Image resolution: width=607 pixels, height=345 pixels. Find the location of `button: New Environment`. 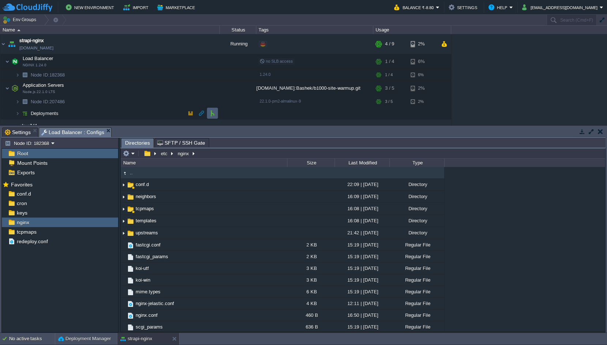

button: New Environment is located at coordinates (91, 7).